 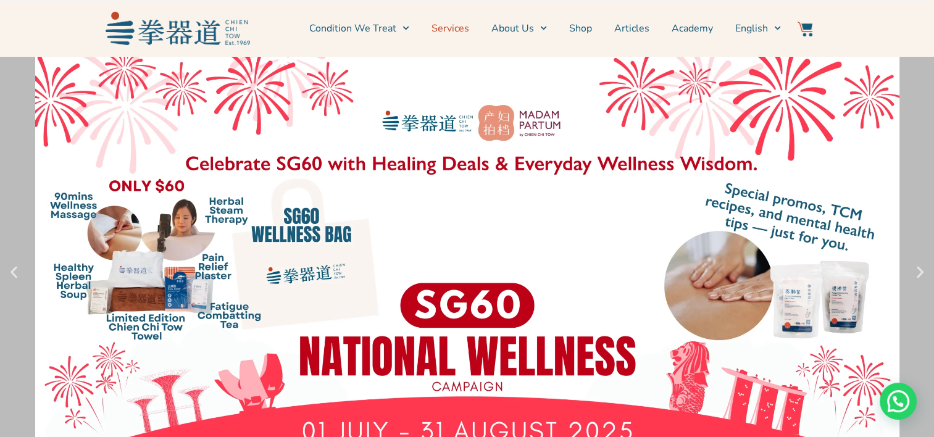 What do you see at coordinates (632, 28) in the screenshot?
I see `a: Articles` at bounding box center [632, 28].